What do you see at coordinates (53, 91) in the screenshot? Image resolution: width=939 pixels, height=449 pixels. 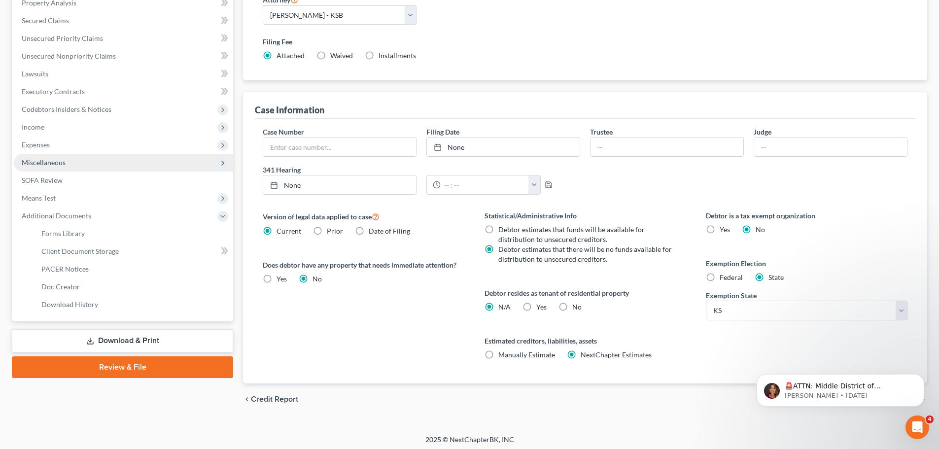 I see `span: Executory Contracts` at bounding box center [53, 91].